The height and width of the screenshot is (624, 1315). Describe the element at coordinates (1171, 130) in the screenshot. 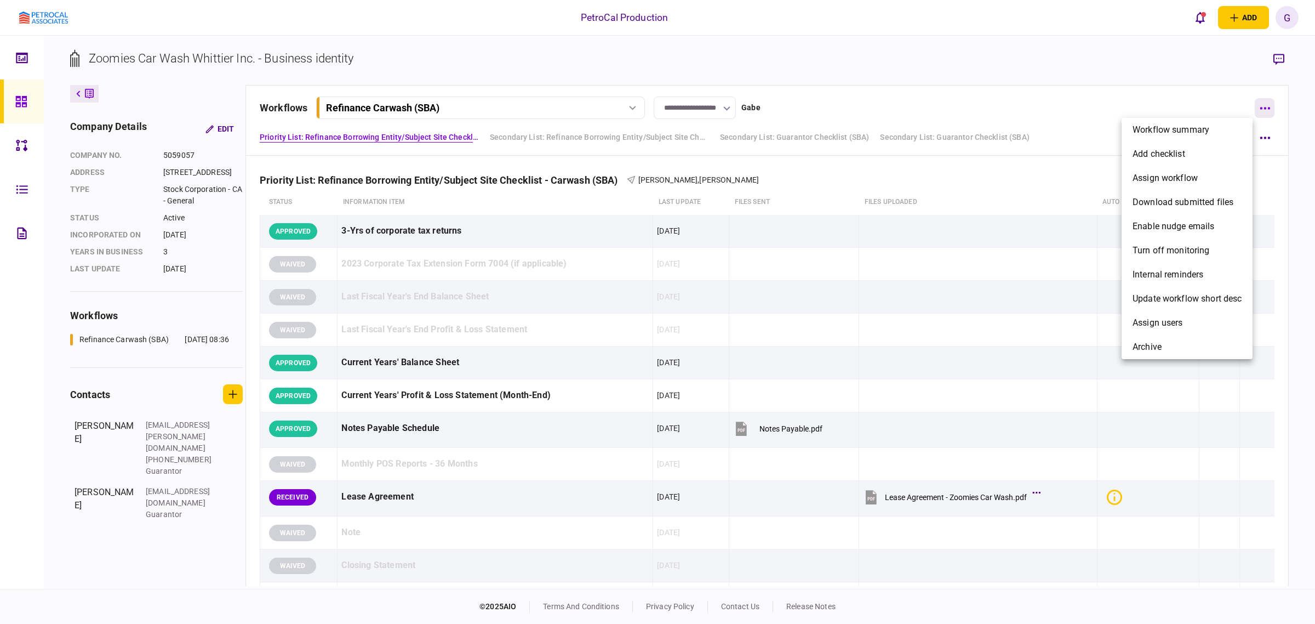

I see `span: Workflow summary` at that location.